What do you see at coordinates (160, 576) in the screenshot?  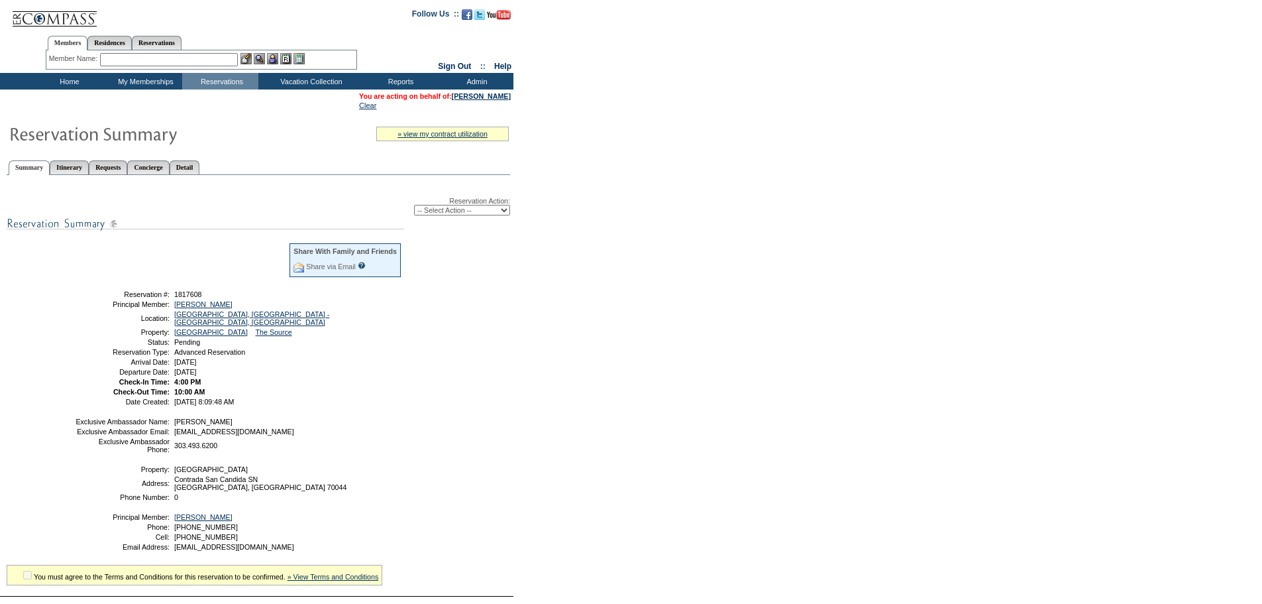 I see `span: You must agree to the Terms and Conditions for this reservation to be confirmed.` at bounding box center [160, 576].